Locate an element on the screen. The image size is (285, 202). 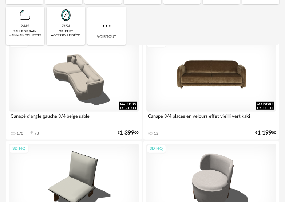
span: 1 399 is located at coordinates (127, 132).